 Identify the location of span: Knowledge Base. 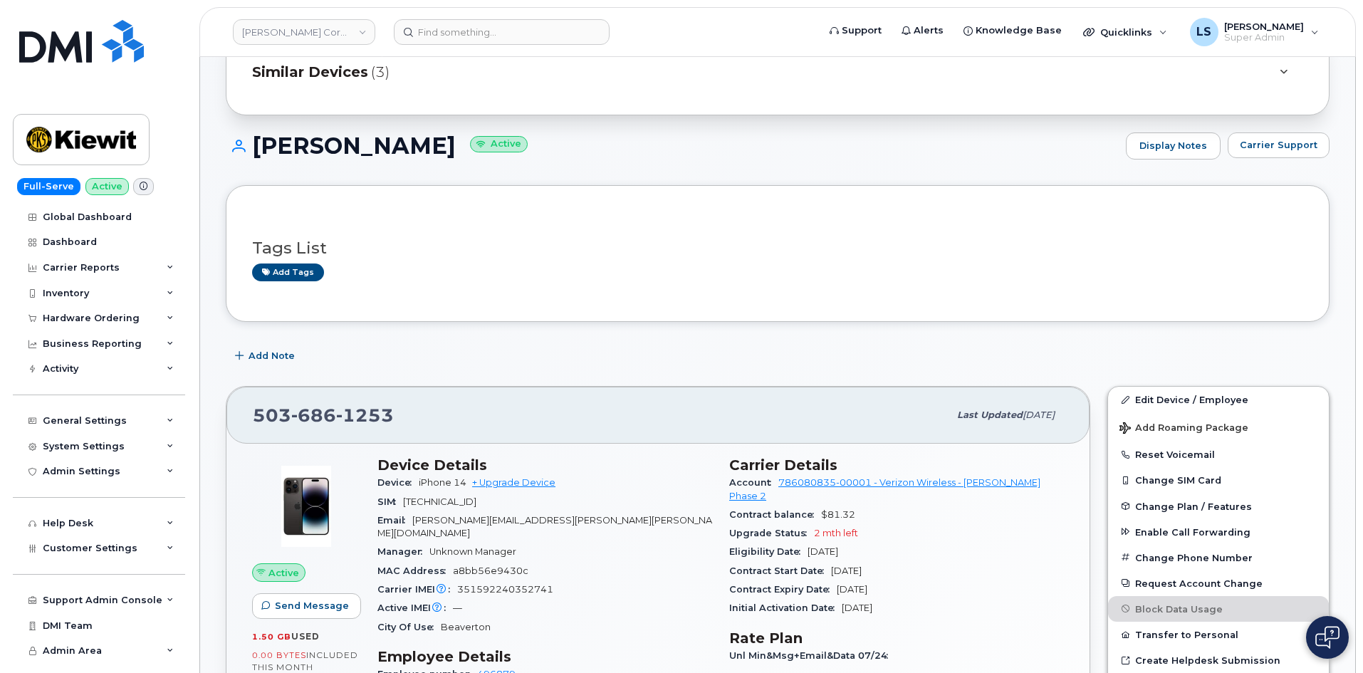
(1018, 31).